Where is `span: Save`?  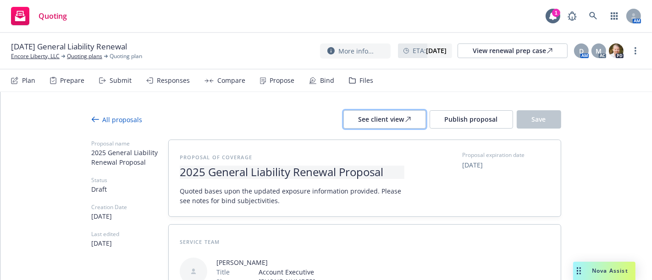 span: Save is located at coordinates (538, 119).